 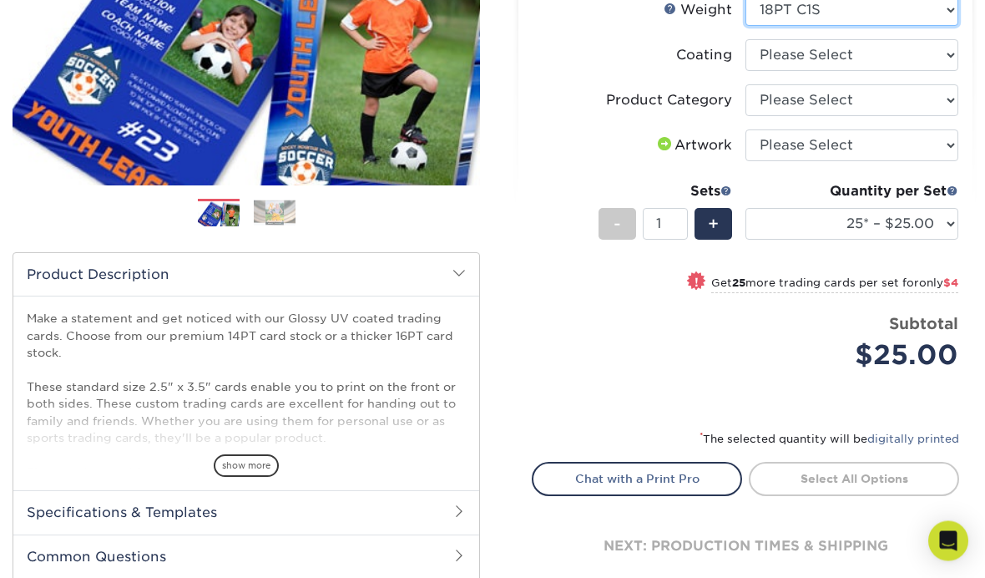 What do you see at coordinates (246, 412) in the screenshot?
I see `p: Make a statement and get noticed with our Glossy UV coated trading cards. Choose from our premium...` at bounding box center [246, 412].